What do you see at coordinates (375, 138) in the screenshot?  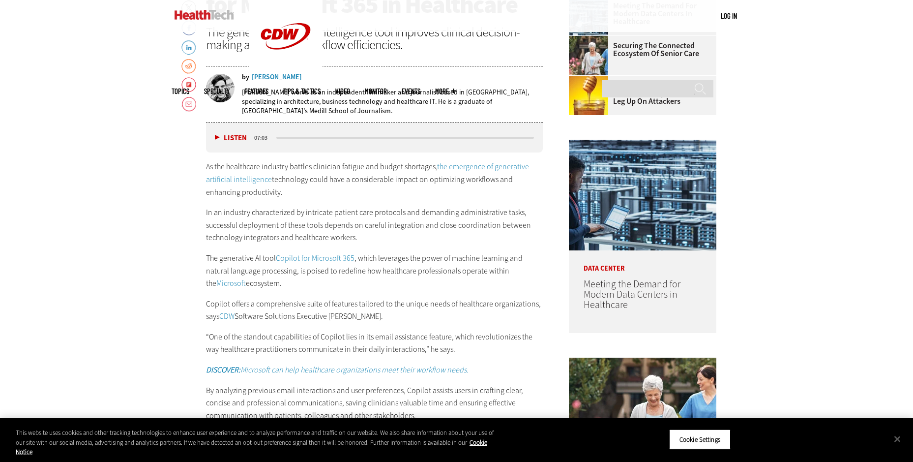 I see `div: media player` at bounding box center [375, 138].